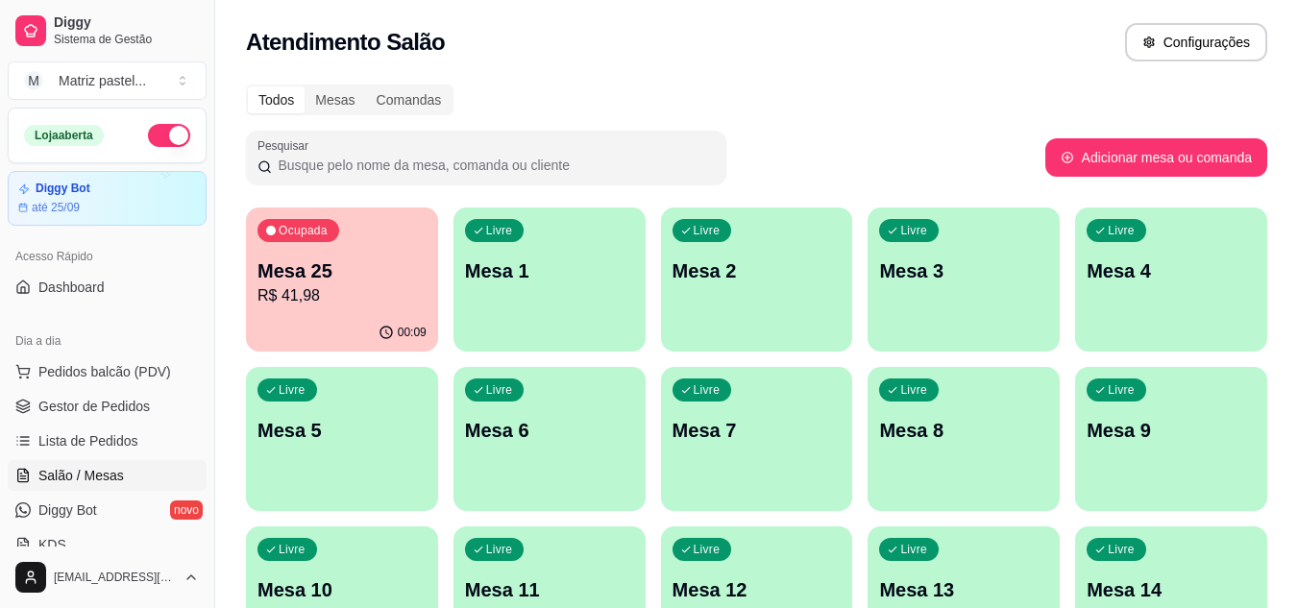 The height and width of the screenshot is (608, 1298). I want to click on button: LivreMesa 3, so click(964, 280).